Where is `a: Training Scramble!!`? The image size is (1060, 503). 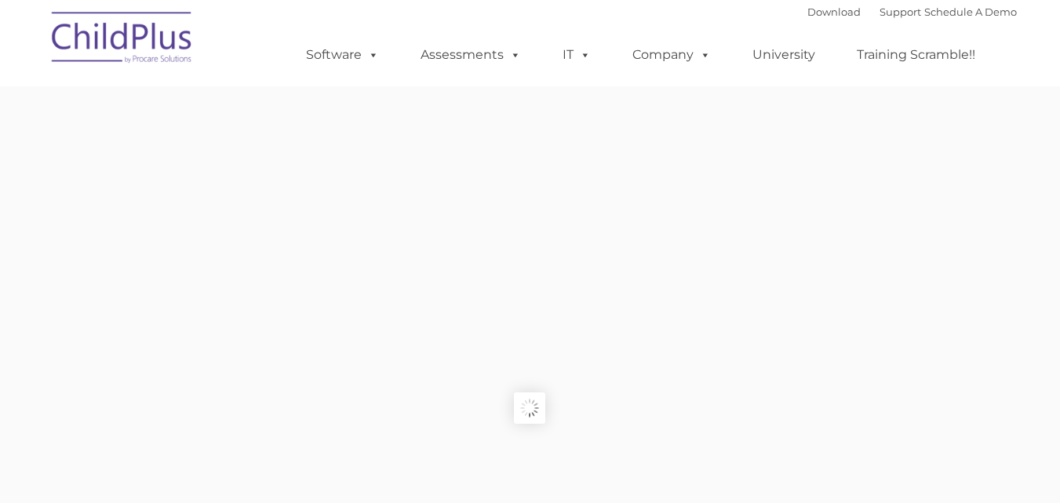
a: Training Scramble!! is located at coordinates (915, 55).